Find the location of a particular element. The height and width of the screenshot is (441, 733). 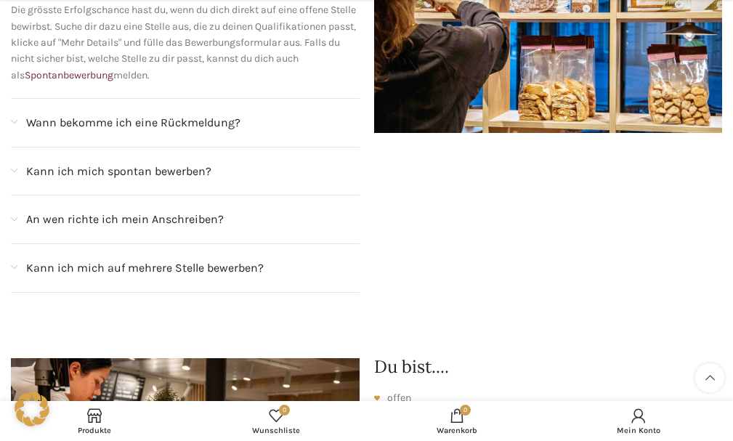

span: Wunschliste is located at coordinates (276, 430).